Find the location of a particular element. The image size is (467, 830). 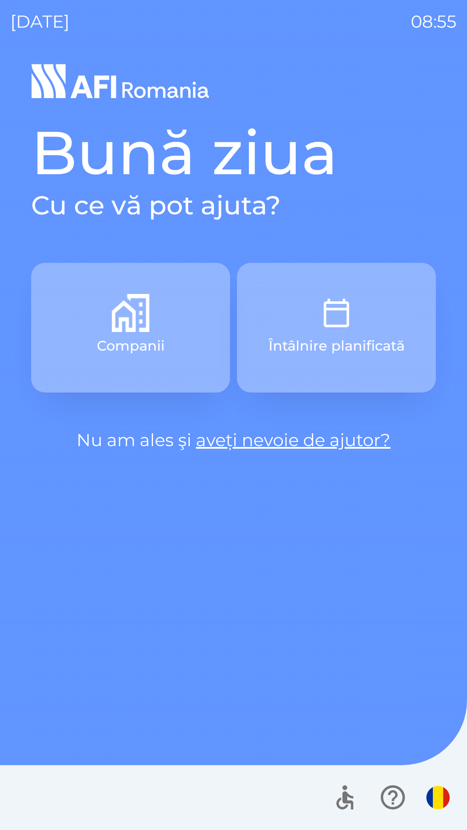

button: Companii is located at coordinates (131, 328).